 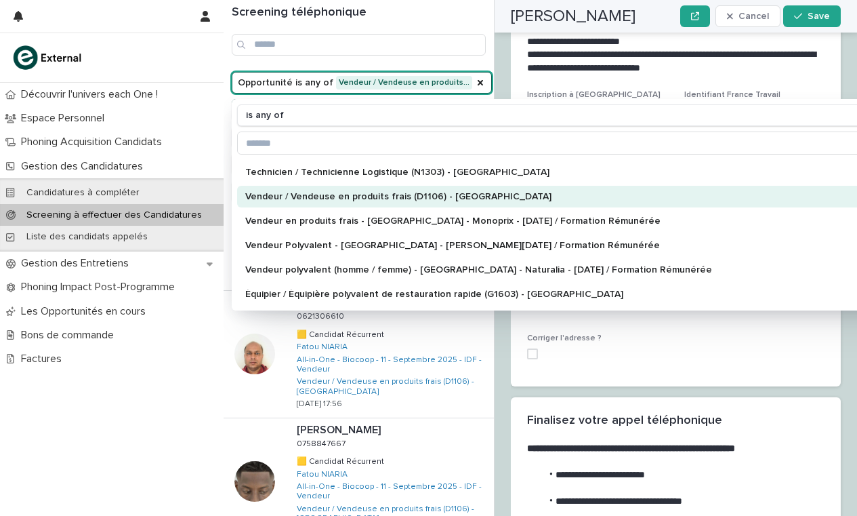 What do you see at coordinates (733, 95) in the screenshot?
I see `span: Identifiant France Travail` at bounding box center [733, 95].